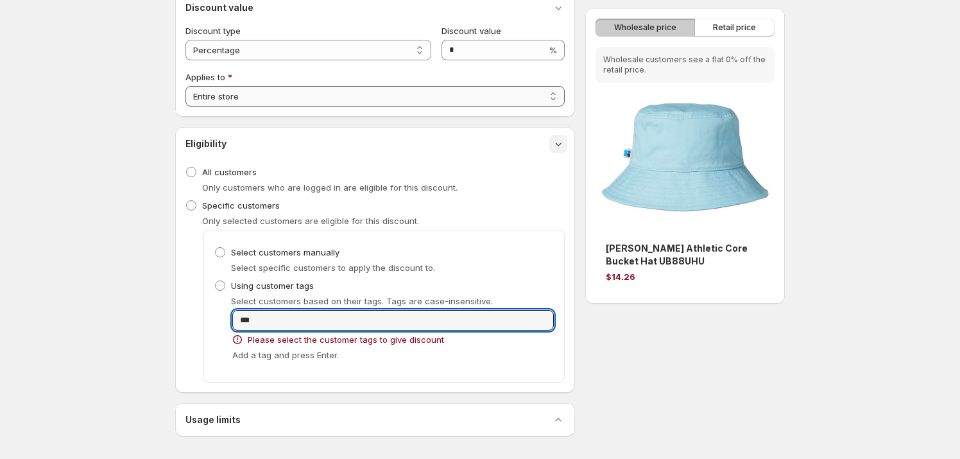  I want to click on span: Using customer tags, so click(272, 285).